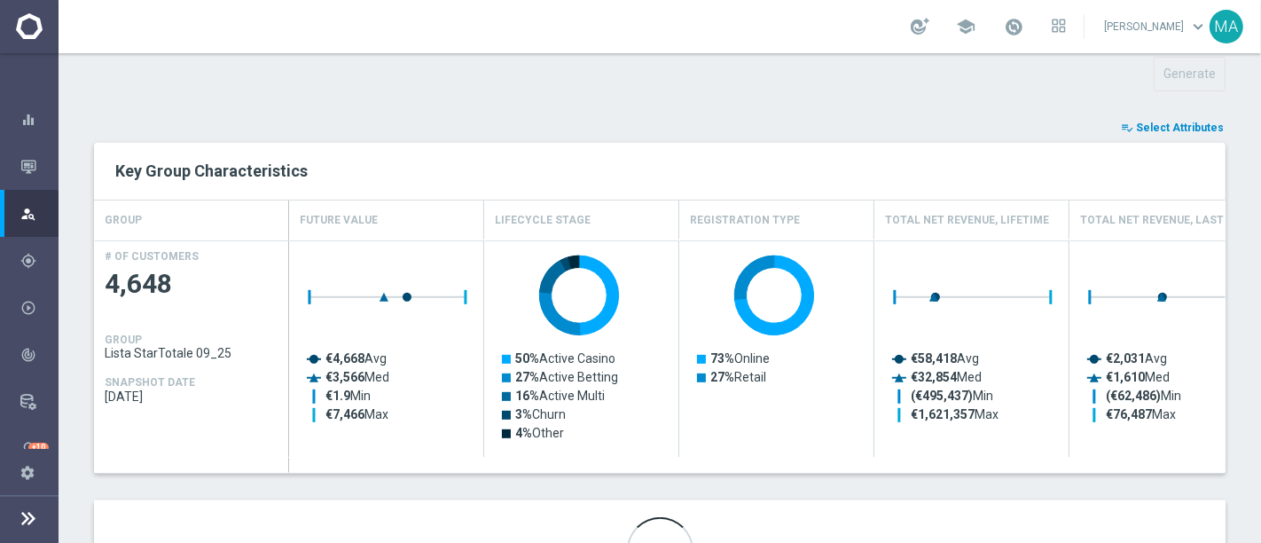  Describe the element at coordinates (28, 355) in the screenshot. I see `i: track_changes` at that location.